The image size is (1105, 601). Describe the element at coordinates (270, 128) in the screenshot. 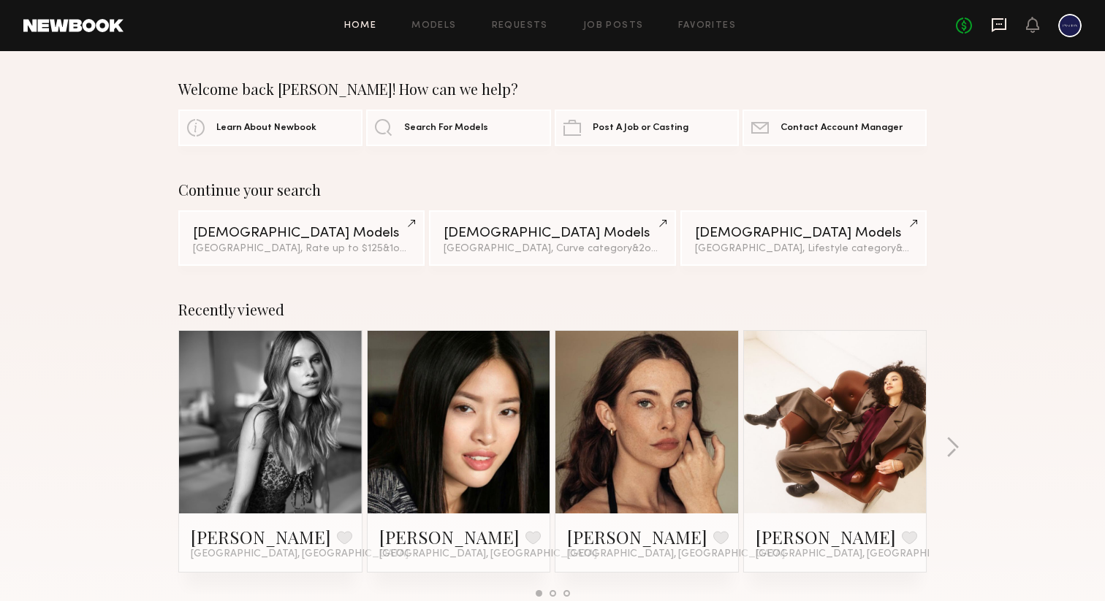

I see `a: Learn About Newbook` at that location.